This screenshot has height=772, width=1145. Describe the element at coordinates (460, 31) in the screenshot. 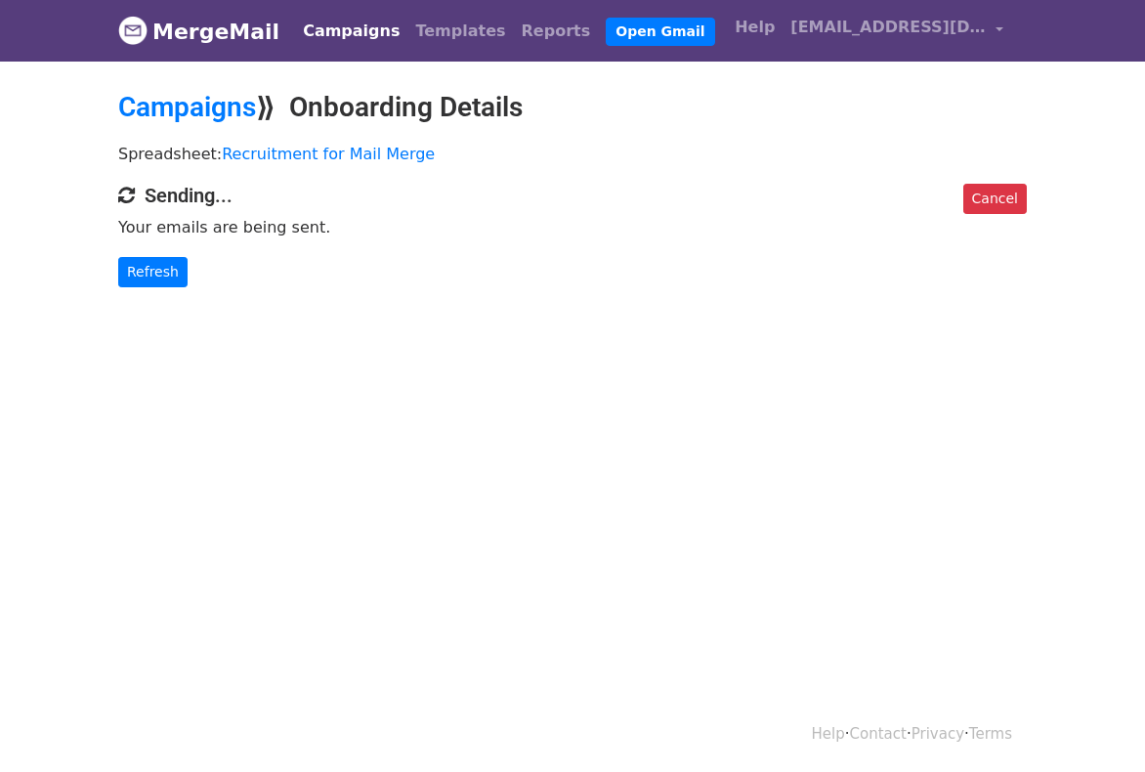

I see `a: Templates` at that location.